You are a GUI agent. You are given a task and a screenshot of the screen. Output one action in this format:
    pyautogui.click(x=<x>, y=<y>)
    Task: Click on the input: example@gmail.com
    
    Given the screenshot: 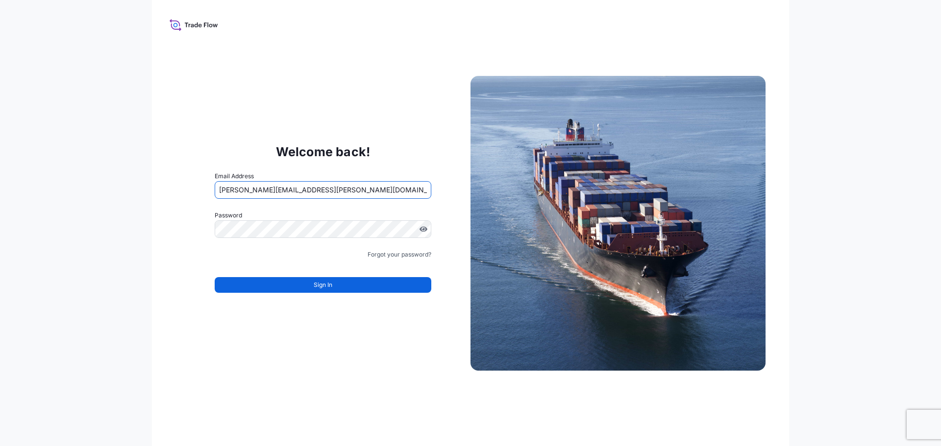 What is the action you would take?
    pyautogui.click(x=323, y=190)
    